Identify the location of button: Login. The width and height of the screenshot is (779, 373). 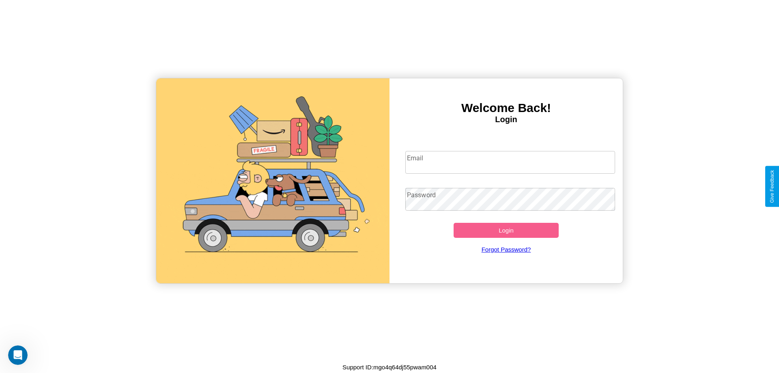
(506, 230).